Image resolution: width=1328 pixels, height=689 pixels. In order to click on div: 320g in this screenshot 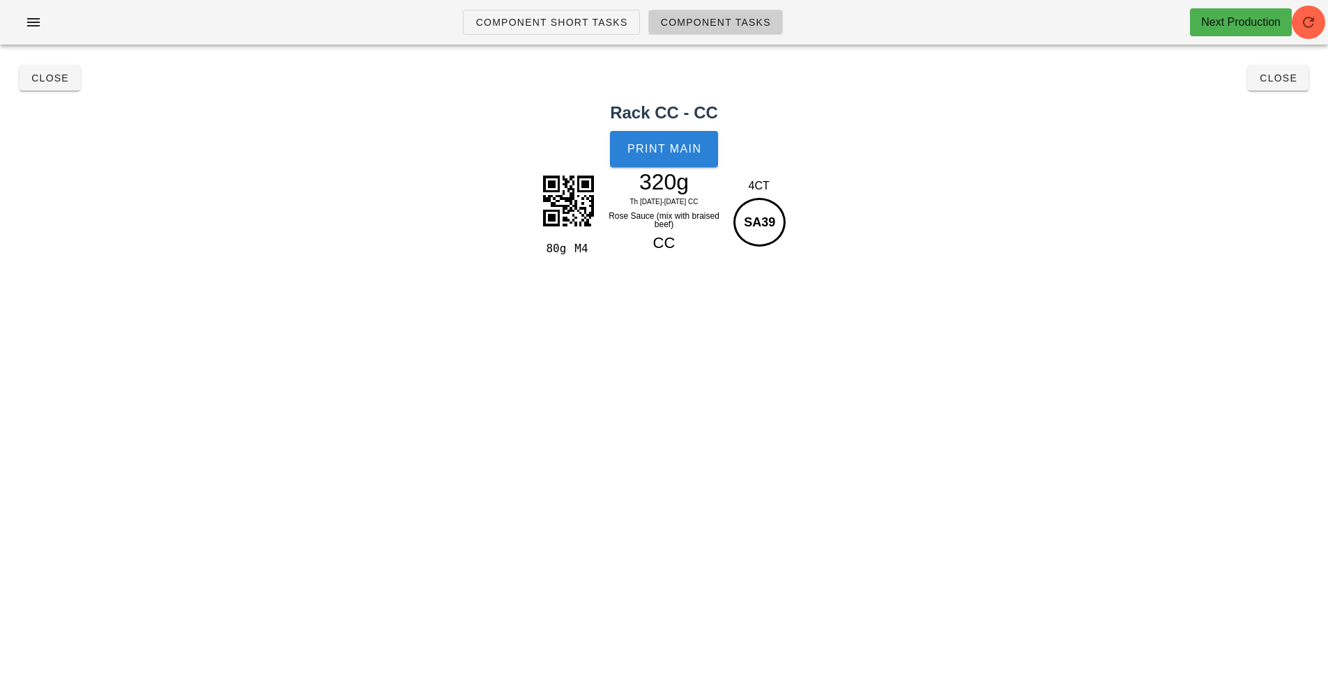, I will do `click(664, 182)`.